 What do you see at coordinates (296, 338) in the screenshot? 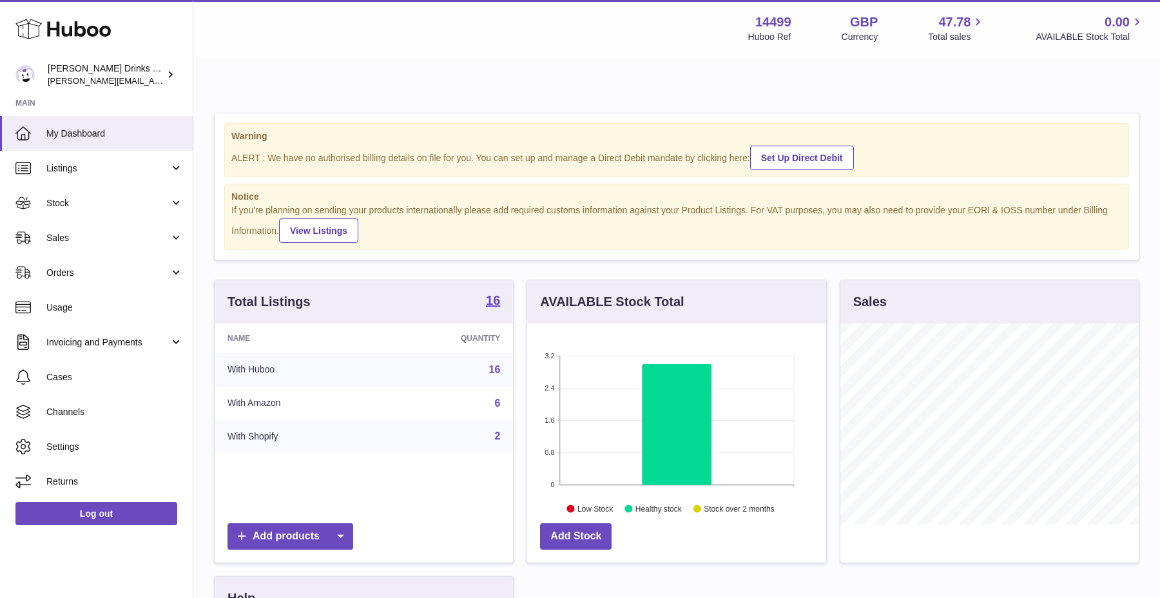
I see `th: Name` at bounding box center [296, 338].